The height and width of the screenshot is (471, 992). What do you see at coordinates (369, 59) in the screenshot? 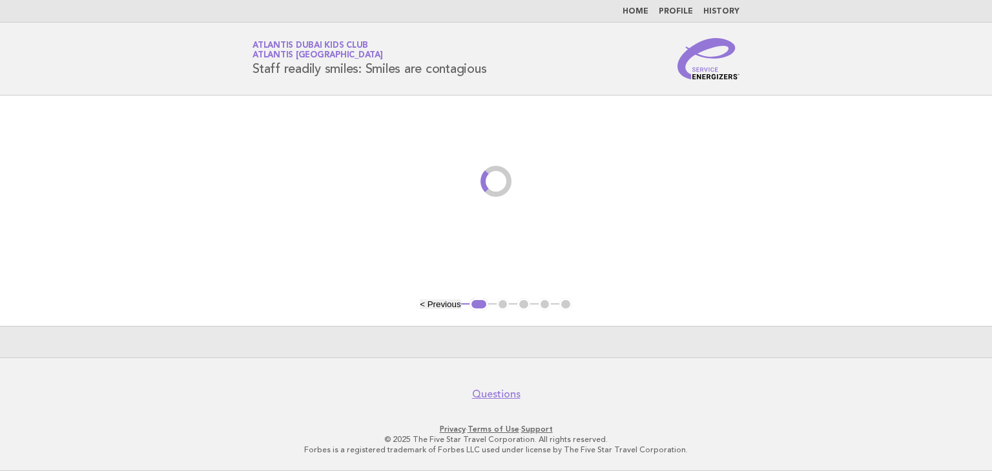
I see `h1: Staff readily smiles: Smiles are contagious` at bounding box center [369, 59].